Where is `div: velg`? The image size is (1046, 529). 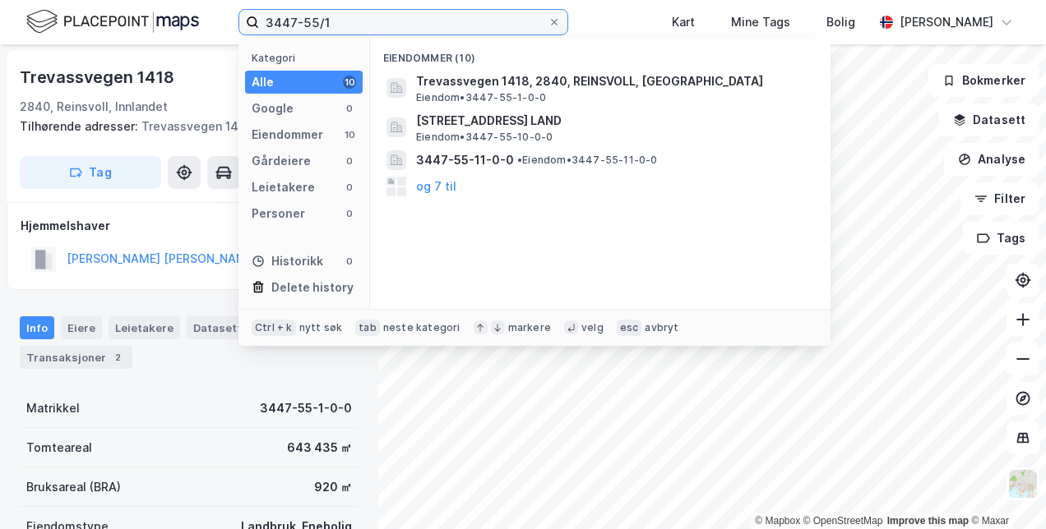
div: velg is located at coordinates (592, 328).